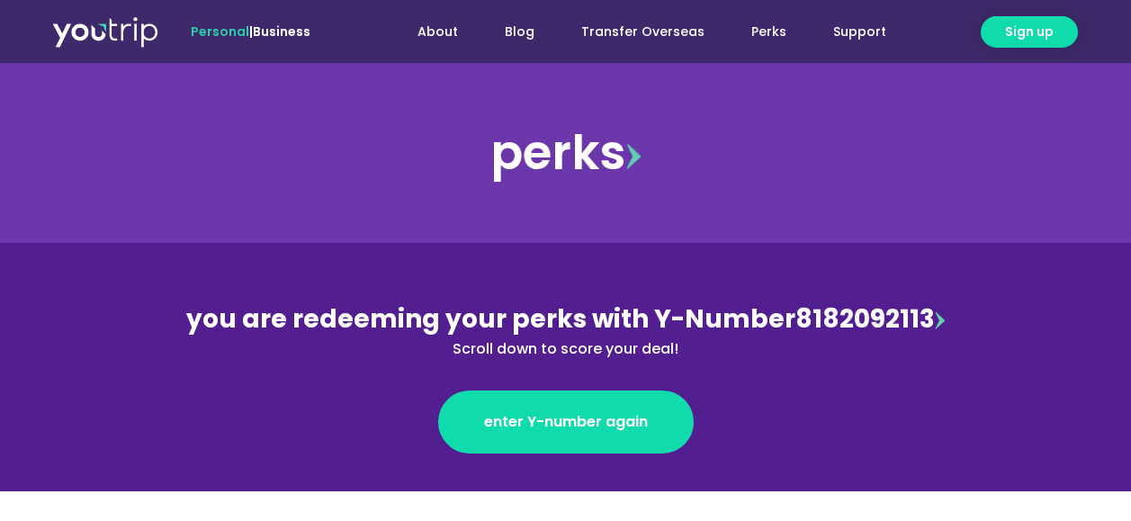 Image resolution: width=1131 pixels, height=521 pixels. I want to click on a: Transfer Overseas, so click(642, 31).